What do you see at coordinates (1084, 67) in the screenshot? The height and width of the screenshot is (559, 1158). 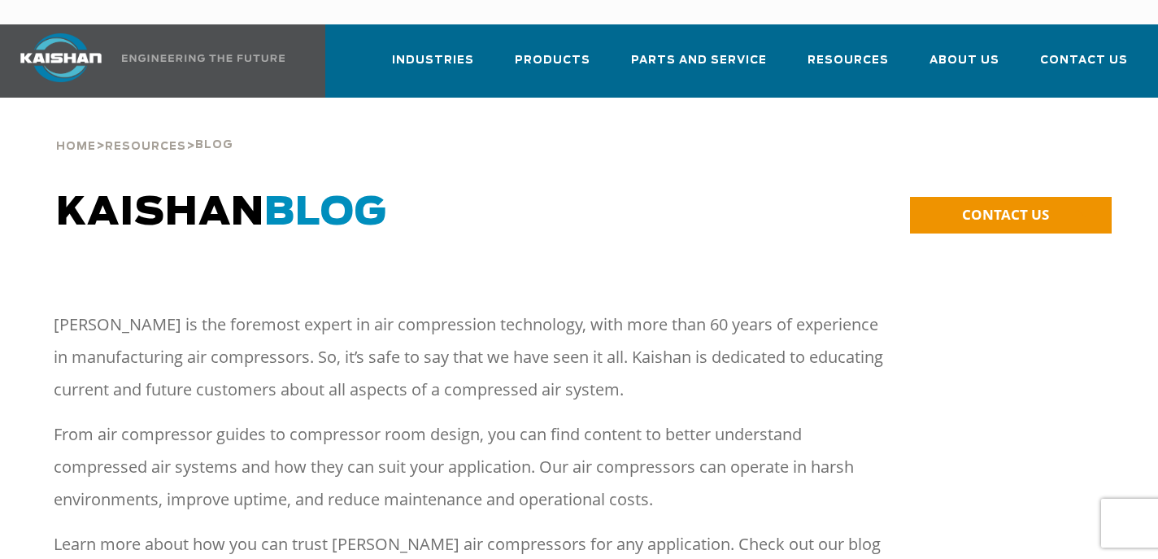 I see `a: Contact Us` at bounding box center [1084, 67].